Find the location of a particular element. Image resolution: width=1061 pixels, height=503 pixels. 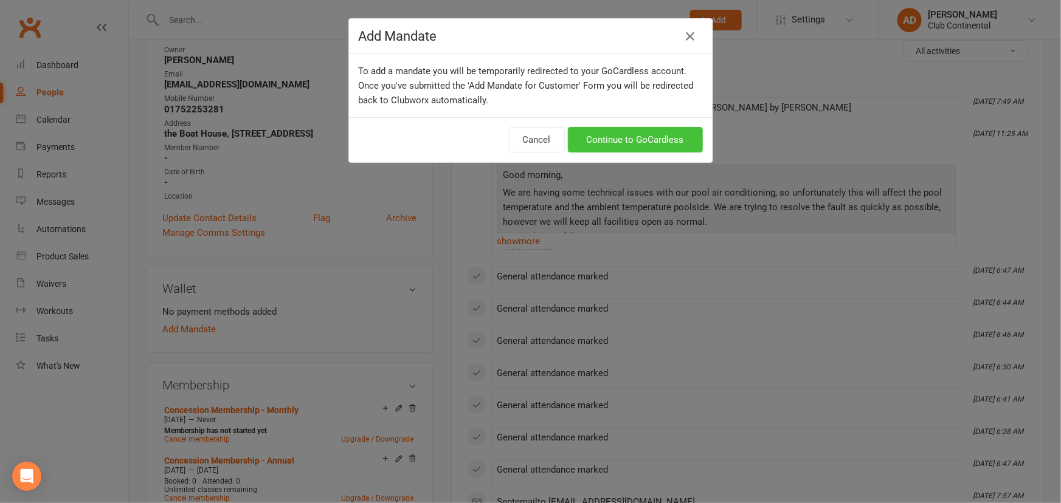

button: Cancel is located at coordinates (537, 140).